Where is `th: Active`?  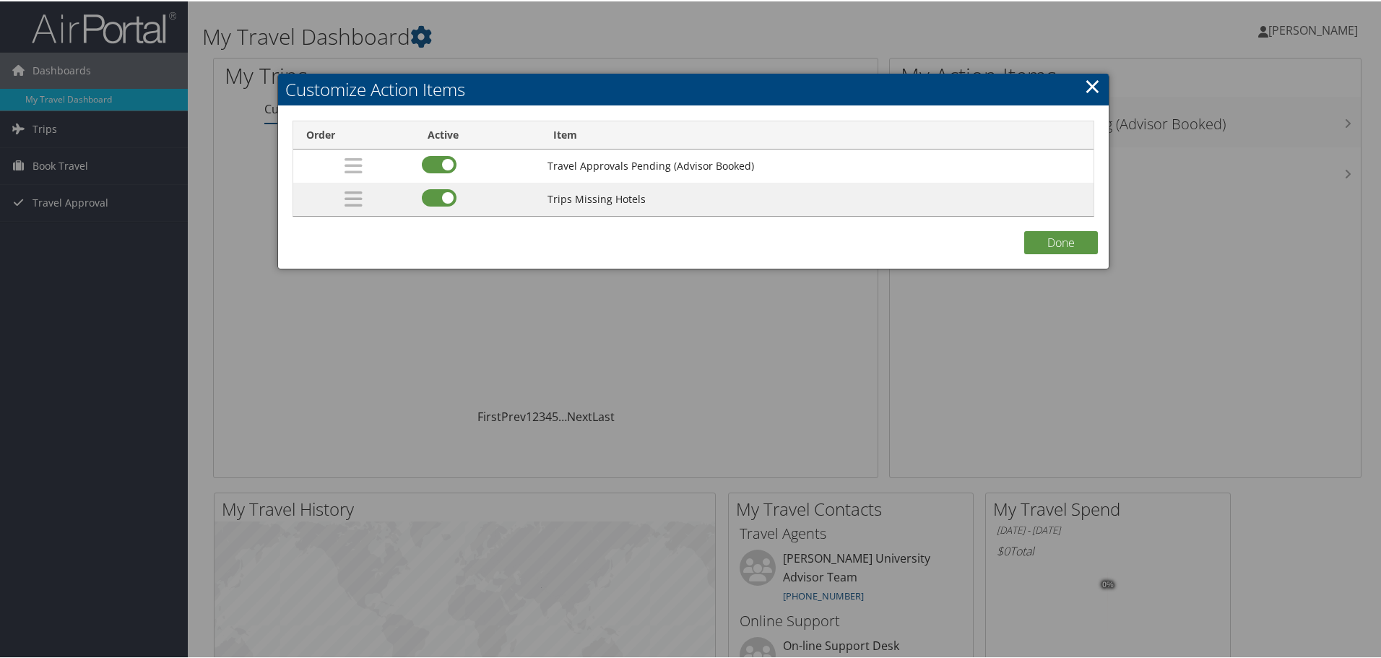 th: Active is located at coordinates (477, 134).